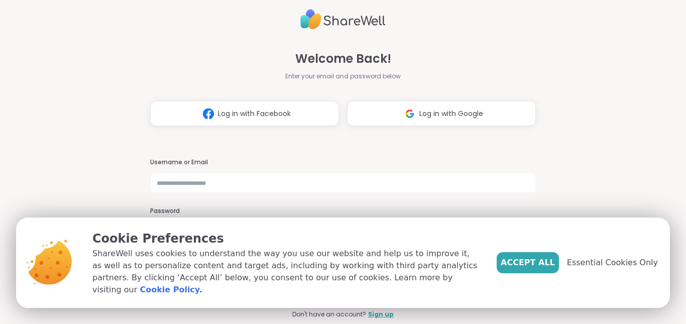 The height and width of the screenshot is (324, 686). What do you see at coordinates (171, 290) in the screenshot?
I see `a: Cookie Policy.` at bounding box center [171, 290].